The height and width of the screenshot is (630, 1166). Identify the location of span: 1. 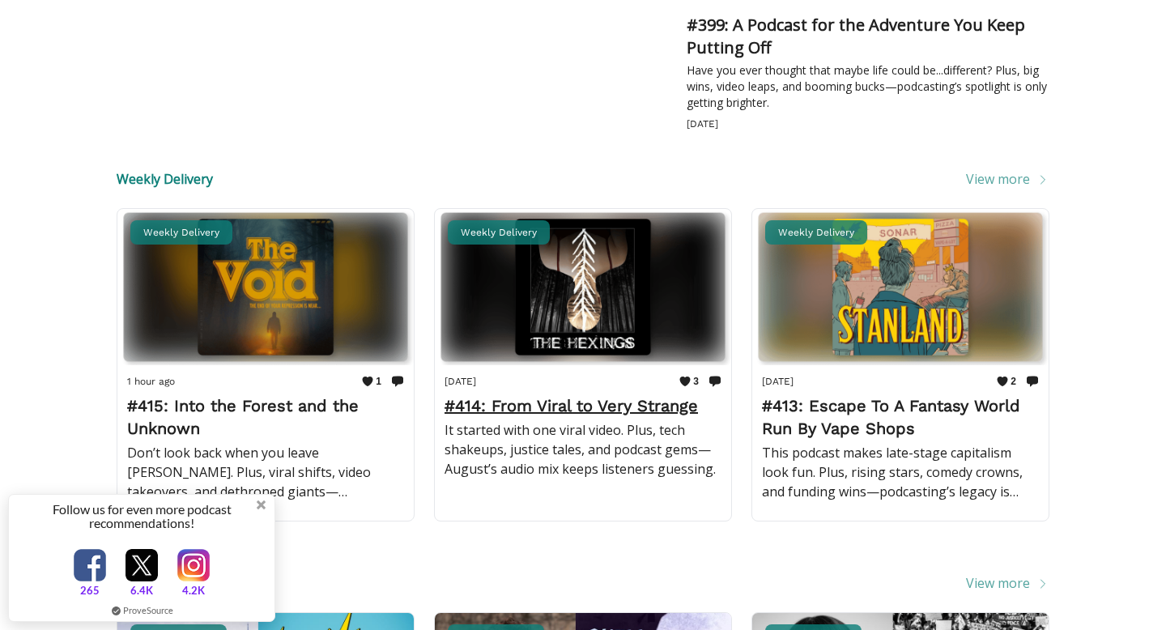
(378, 381).